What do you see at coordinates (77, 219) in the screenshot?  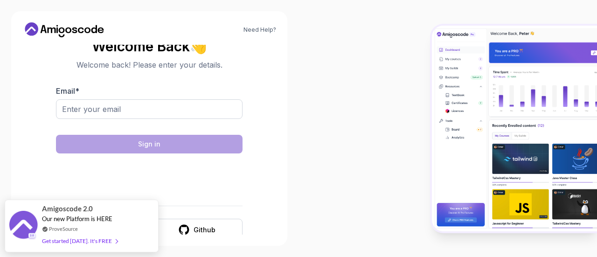 I see `span: Our new Platform is HERE` at bounding box center [77, 219].